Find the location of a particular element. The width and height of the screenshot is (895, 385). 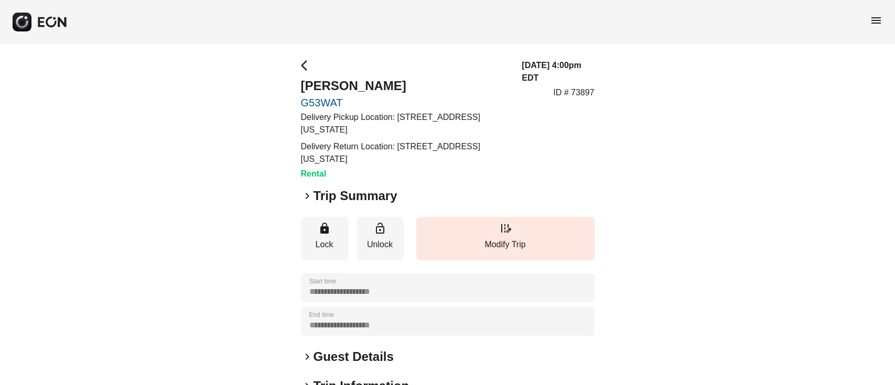

p: Unlock is located at coordinates (380, 245).